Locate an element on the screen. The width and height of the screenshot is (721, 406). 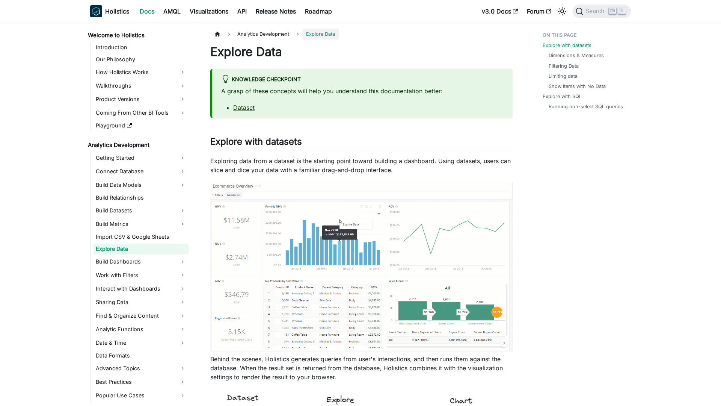
a: AMQL is located at coordinates (172, 11).